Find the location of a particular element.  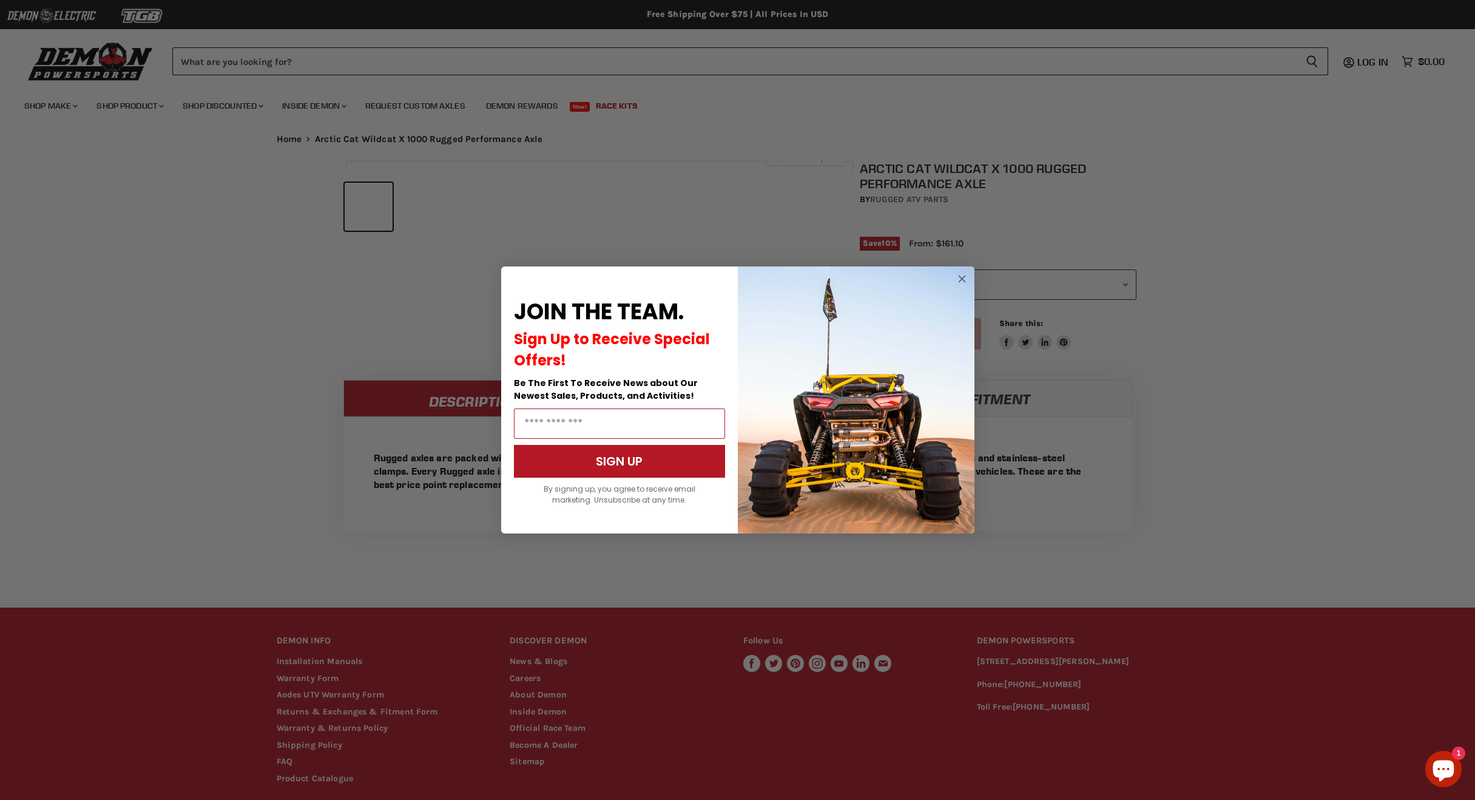

input: Email Address is located at coordinates (619, 424).